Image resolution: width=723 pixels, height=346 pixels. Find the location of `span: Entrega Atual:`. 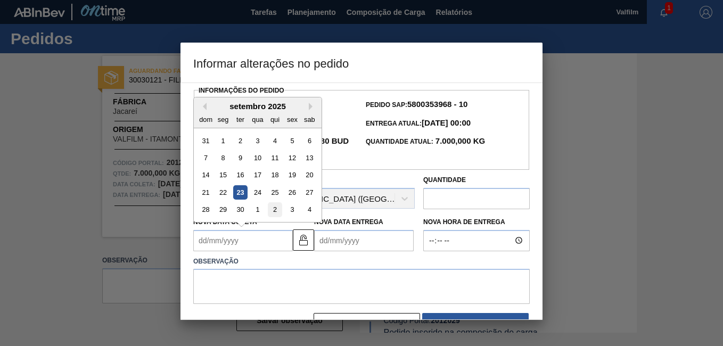

span: Entrega Atual: is located at coordinates (418, 124).